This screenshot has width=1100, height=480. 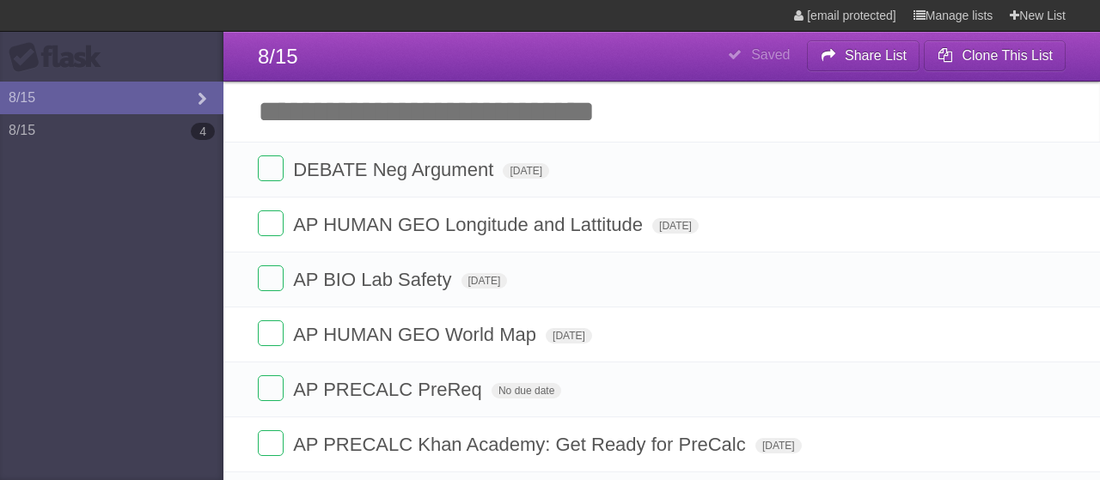 I want to click on span: [email protected], so click(x=852, y=15).